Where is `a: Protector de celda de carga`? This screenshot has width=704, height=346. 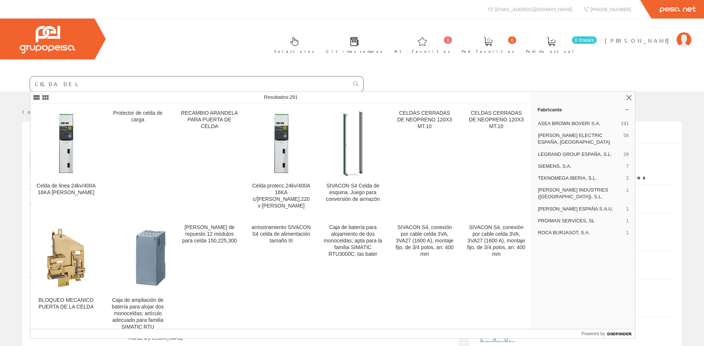
a: Protector de celda de carga is located at coordinates (138, 161).